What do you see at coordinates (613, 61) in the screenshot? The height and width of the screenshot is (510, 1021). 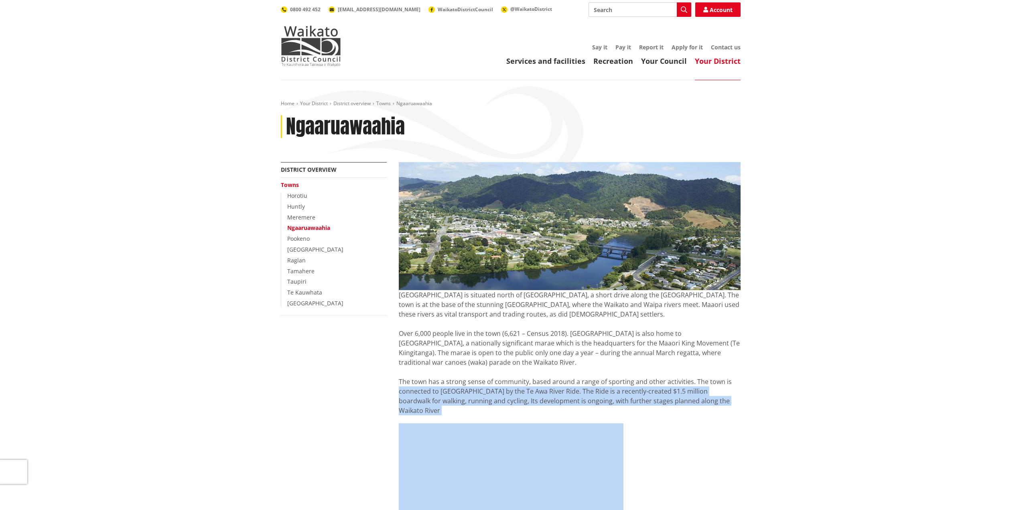 I see `a: Recreation` at bounding box center [613, 61].